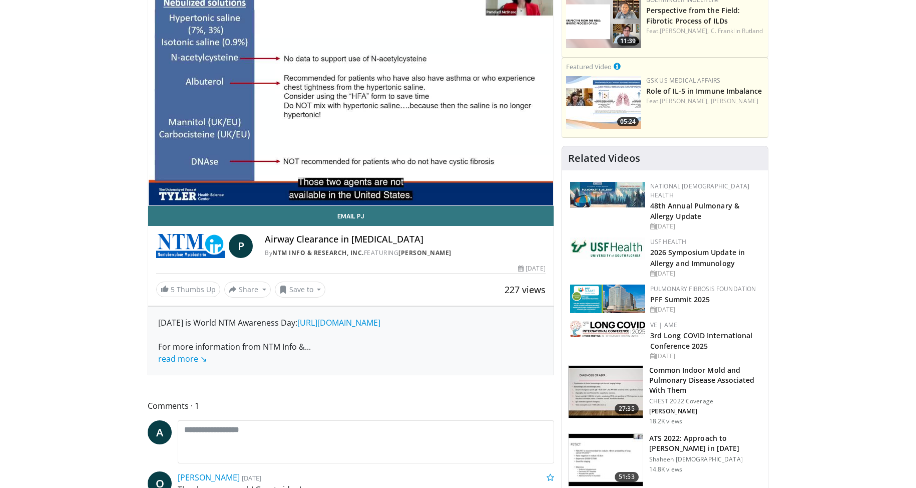 This screenshot has height=488, width=916. I want to click on img: 6ba8804a-8538-4002-95e7-a8f8012d4a11.png.150x105_q85_autocrop_double_scale_upscale_version-0.2.jpg, so click(608, 248).